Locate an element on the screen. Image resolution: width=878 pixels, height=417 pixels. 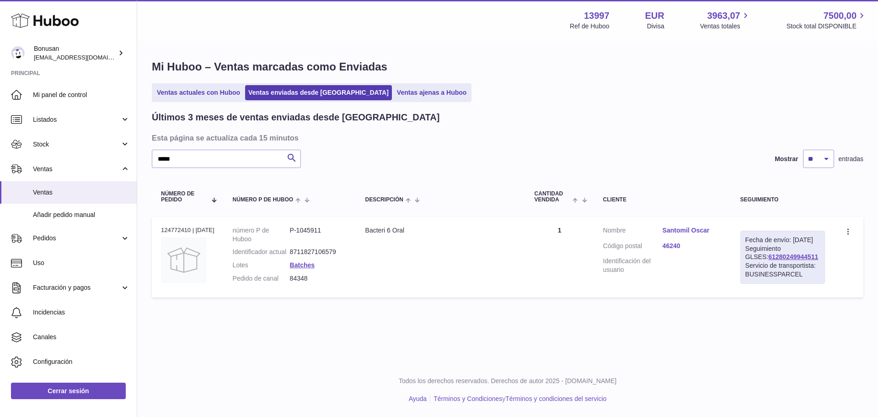
div: Ref de Huboo is located at coordinates (590, 26).